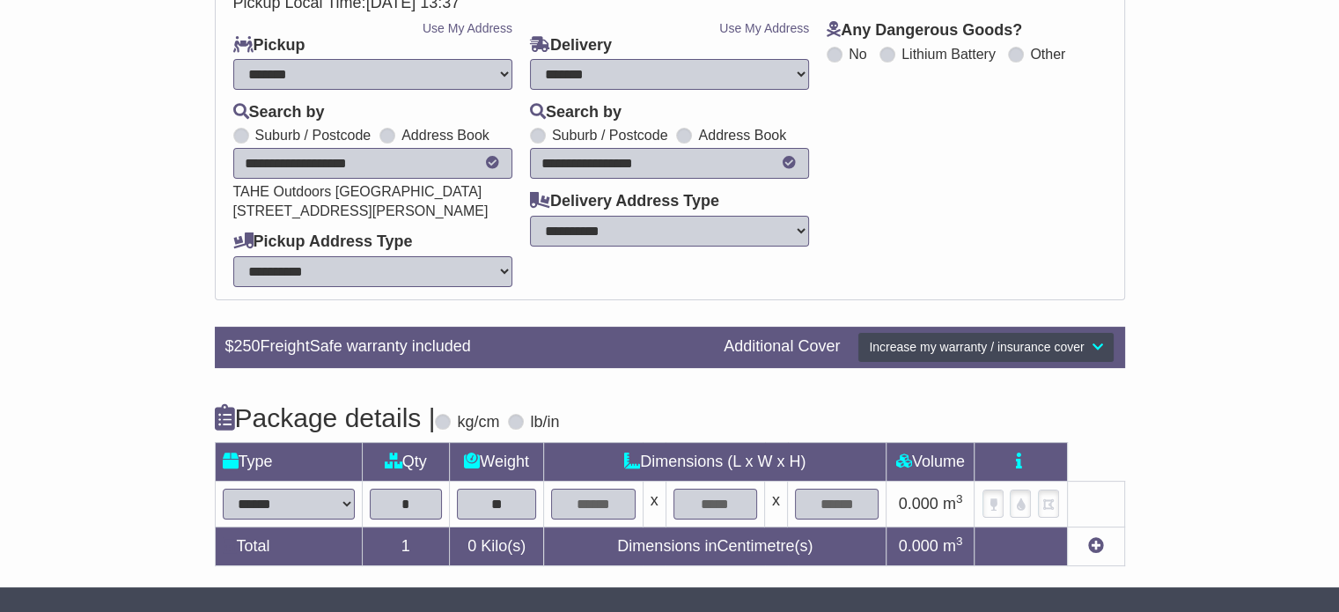 The height and width of the screenshot is (612, 1339). What do you see at coordinates (715, 546) in the screenshot?
I see `td: Dimensions in Centimetre(s)` at bounding box center [715, 546].